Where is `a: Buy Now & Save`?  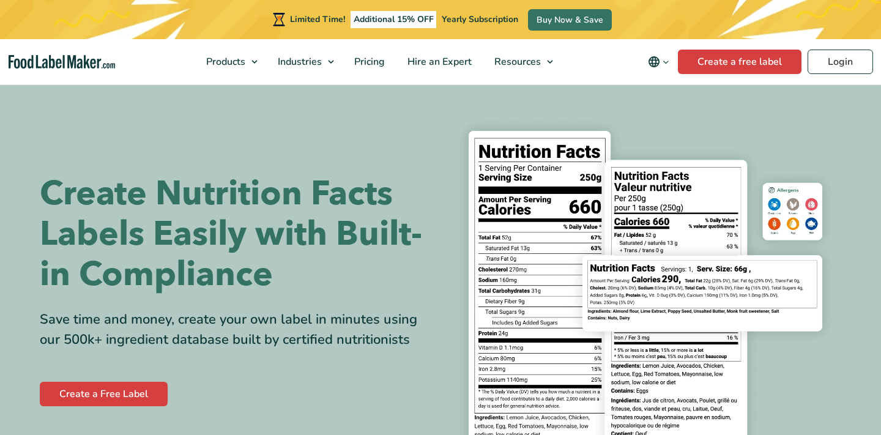
a: Buy Now & Save is located at coordinates (569, 20).